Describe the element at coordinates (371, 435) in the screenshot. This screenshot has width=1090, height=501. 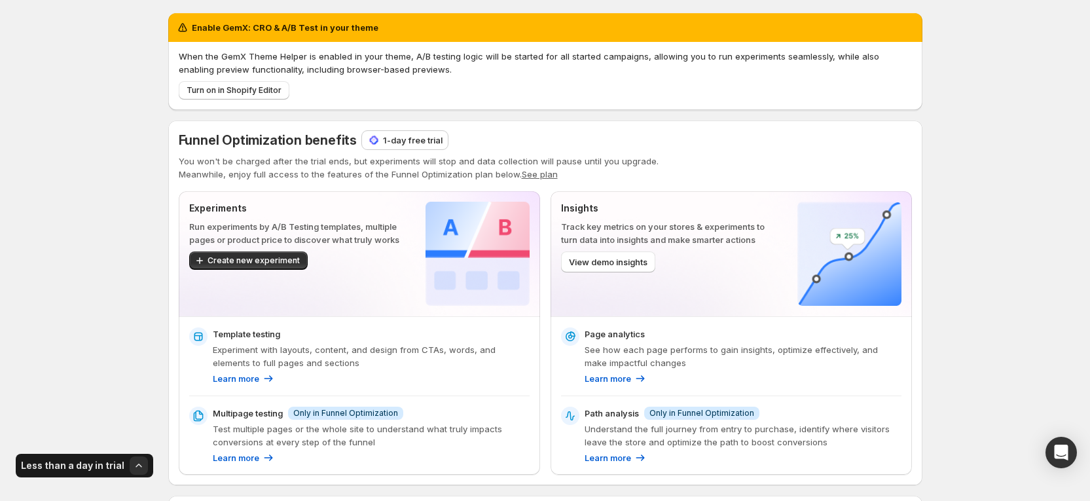
I see `p: Test multiple pages or the whole site to understand what truly impacts conversions at every step ...` at that location.